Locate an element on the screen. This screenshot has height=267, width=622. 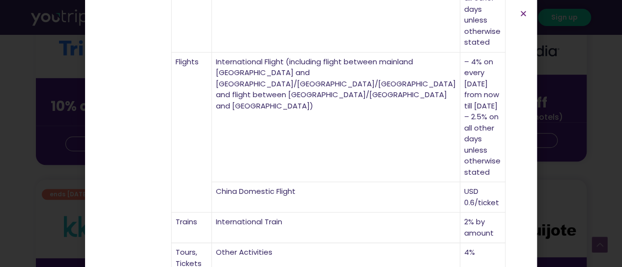
td: International Train is located at coordinates (336, 228).